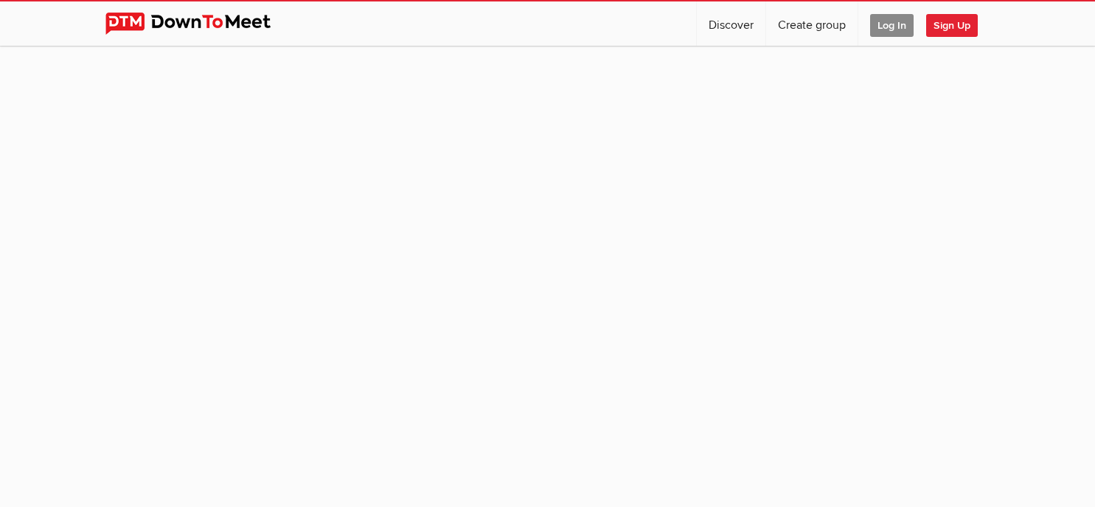  What do you see at coordinates (958, 24) in the screenshot?
I see `a: Sign Up` at bounding box center [958, 24].